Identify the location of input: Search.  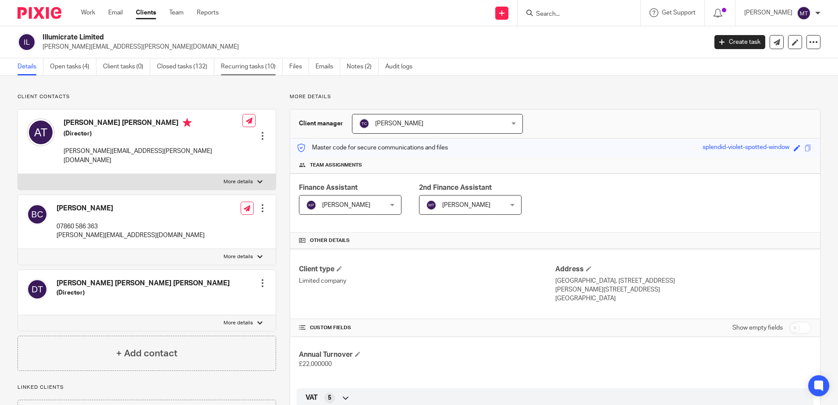
(574, 14).